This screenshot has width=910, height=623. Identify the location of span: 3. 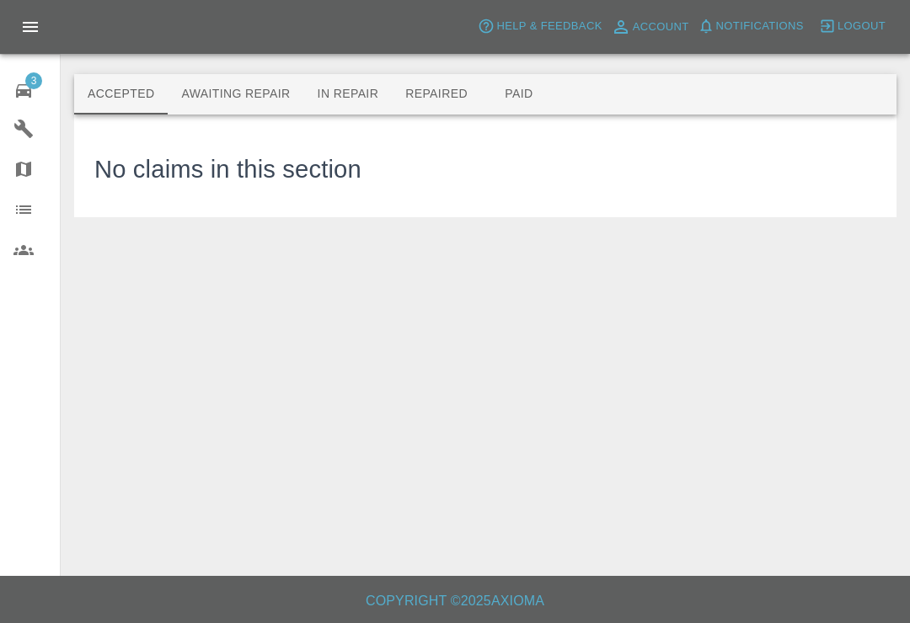
(34, 81).